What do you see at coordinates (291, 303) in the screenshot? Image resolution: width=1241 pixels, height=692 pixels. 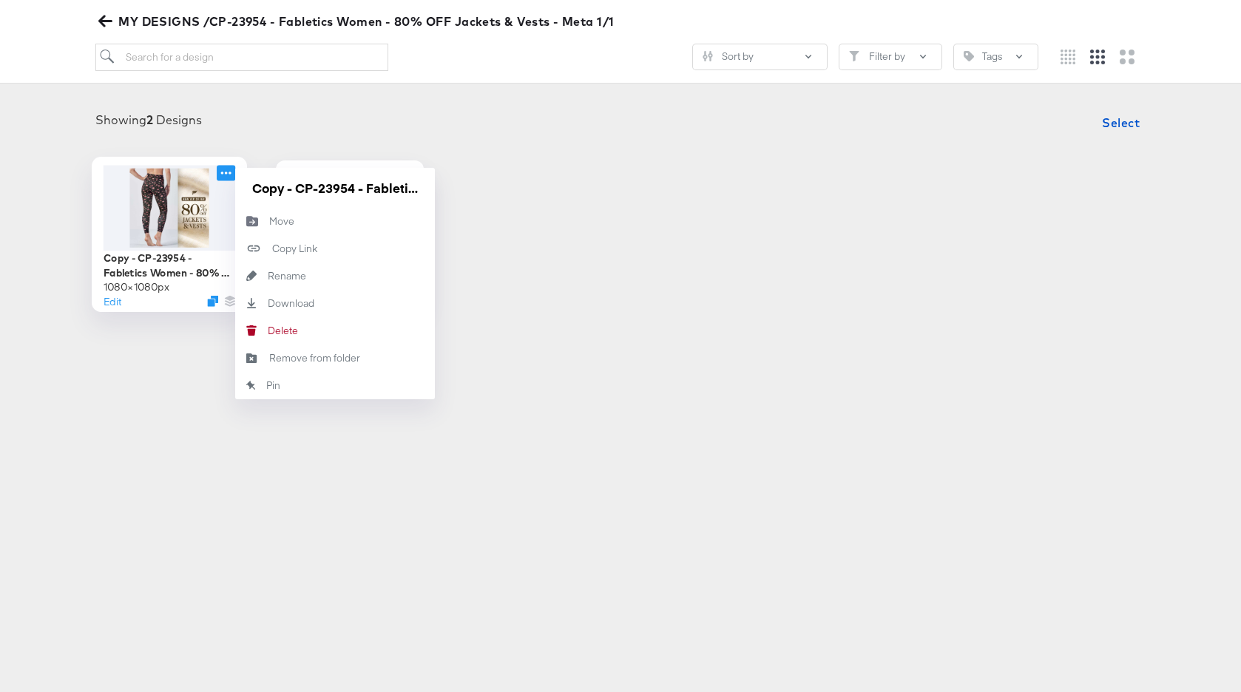 I see `div: Download` at bounding box center [291, 303].